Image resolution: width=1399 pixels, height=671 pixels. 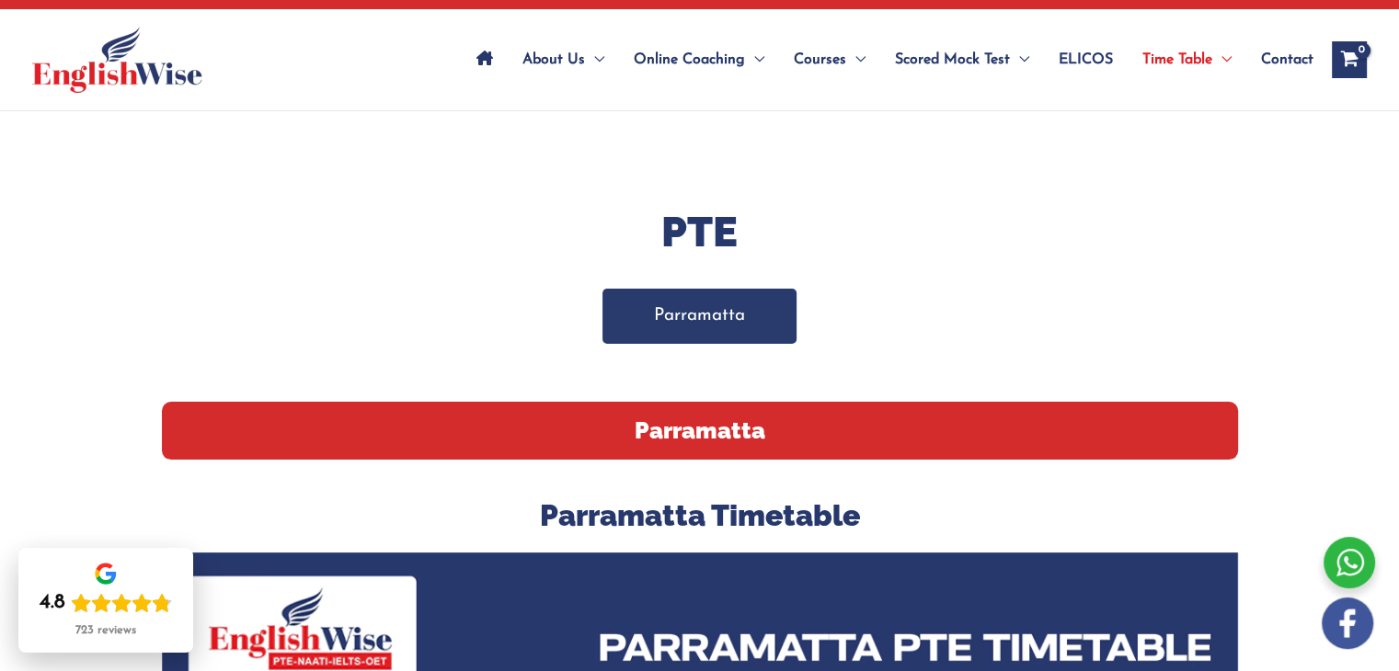 I want to click on a: Parramatta, so click(x=699, y=315).